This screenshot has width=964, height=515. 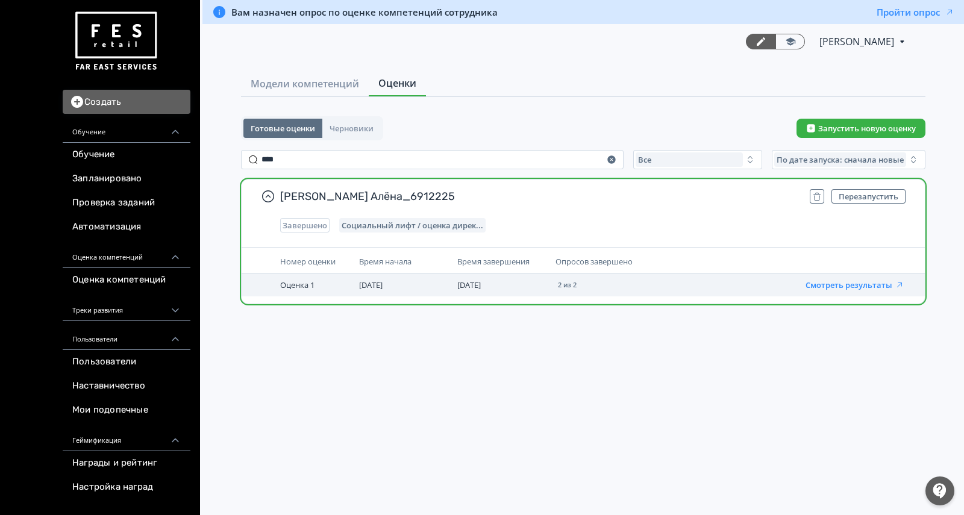 I want to click on span: Время завершения, so click(x=493, y=261).